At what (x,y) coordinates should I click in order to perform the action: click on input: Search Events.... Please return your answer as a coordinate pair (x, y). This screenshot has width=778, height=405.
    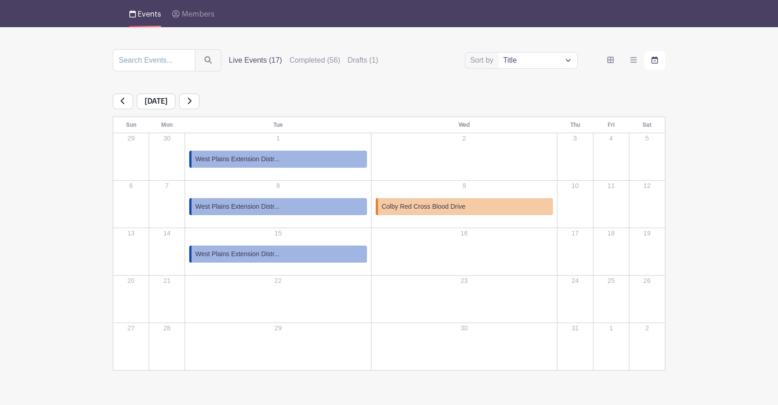
    Looking at the image, I should click on (154, 60).